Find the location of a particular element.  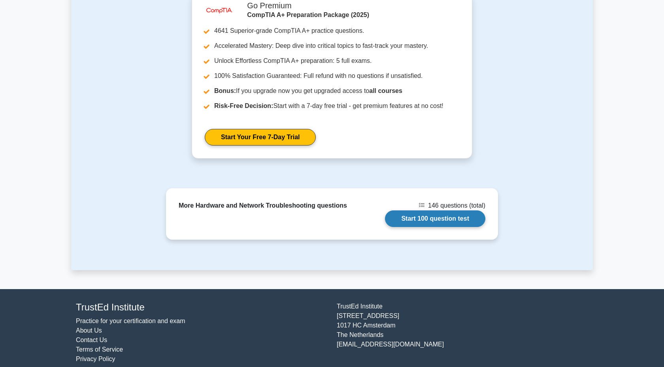

a: Start 100 question test is located at coordinates (435, 219).